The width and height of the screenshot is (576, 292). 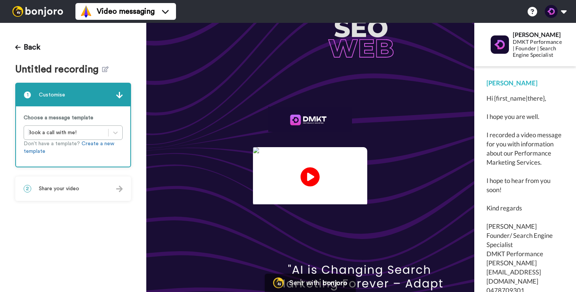 What do you see at coordinates (310, 150) in the screenshot?
I see `img: cb12543e-6223-4e8d-84d6-75e3141826f1.jpg` at bounding box center [310, 150].